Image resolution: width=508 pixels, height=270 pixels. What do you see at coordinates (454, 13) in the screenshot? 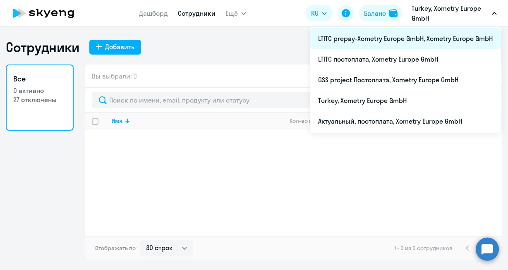
I see `button: Turkey, Xometry Europe GmbH` at bounding box center [454, 13].